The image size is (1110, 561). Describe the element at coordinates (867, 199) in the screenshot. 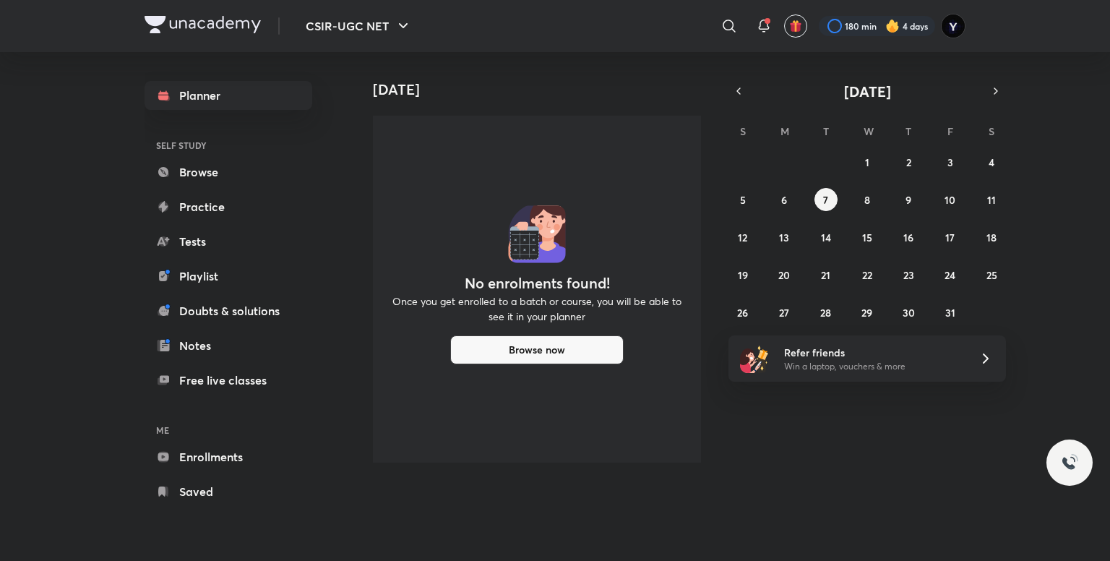

I see `button: October 8, 2025` at that location.